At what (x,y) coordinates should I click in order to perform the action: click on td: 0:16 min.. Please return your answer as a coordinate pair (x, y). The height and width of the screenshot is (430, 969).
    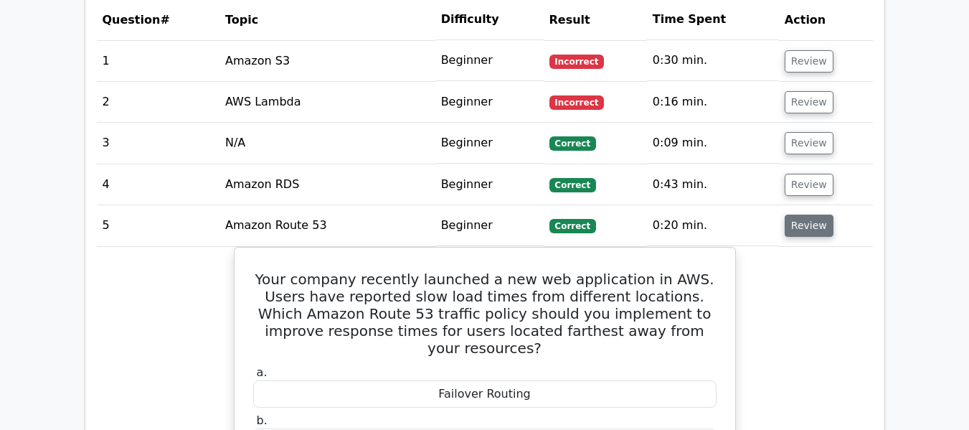
    Looking at the image, I should click on (713, 102).